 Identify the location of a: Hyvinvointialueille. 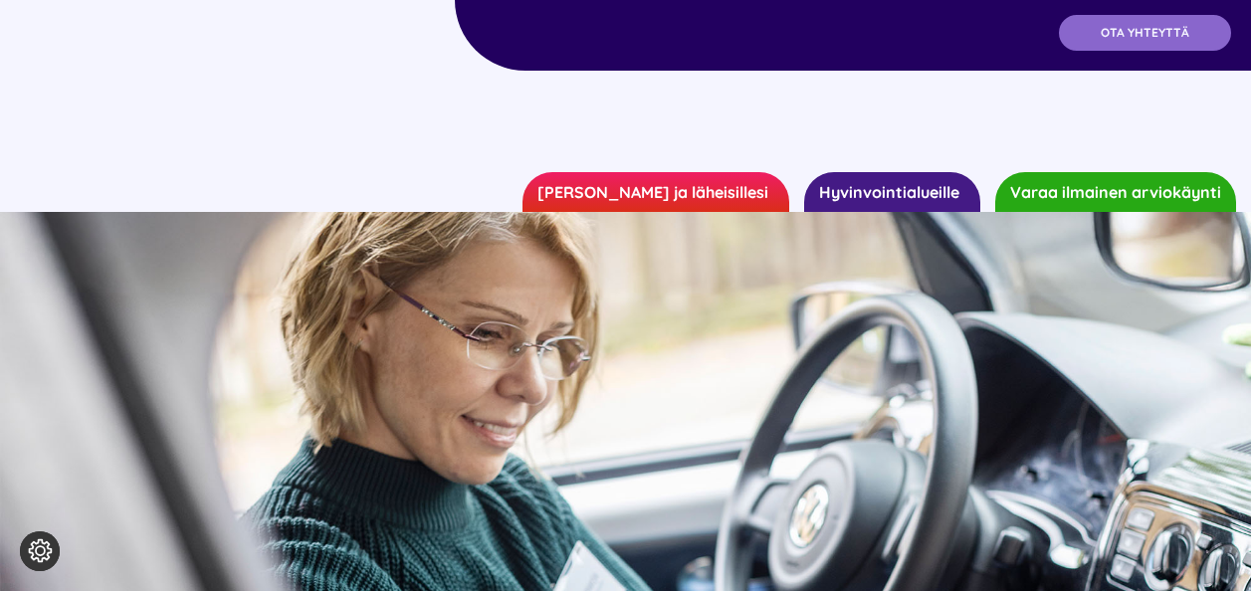
(892, 192).